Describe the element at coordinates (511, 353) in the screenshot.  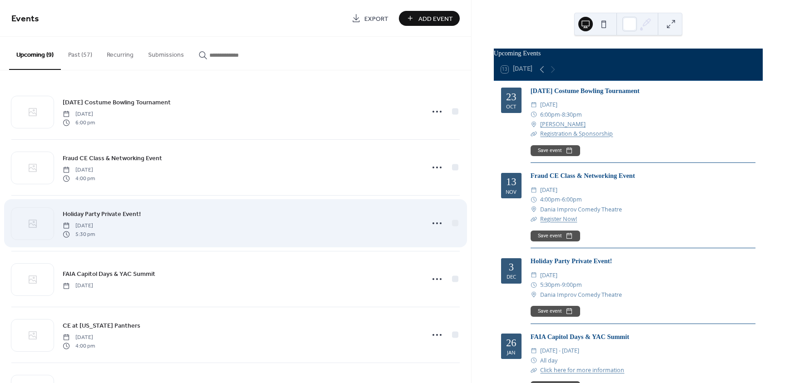
I see `div: Jan` at that location.